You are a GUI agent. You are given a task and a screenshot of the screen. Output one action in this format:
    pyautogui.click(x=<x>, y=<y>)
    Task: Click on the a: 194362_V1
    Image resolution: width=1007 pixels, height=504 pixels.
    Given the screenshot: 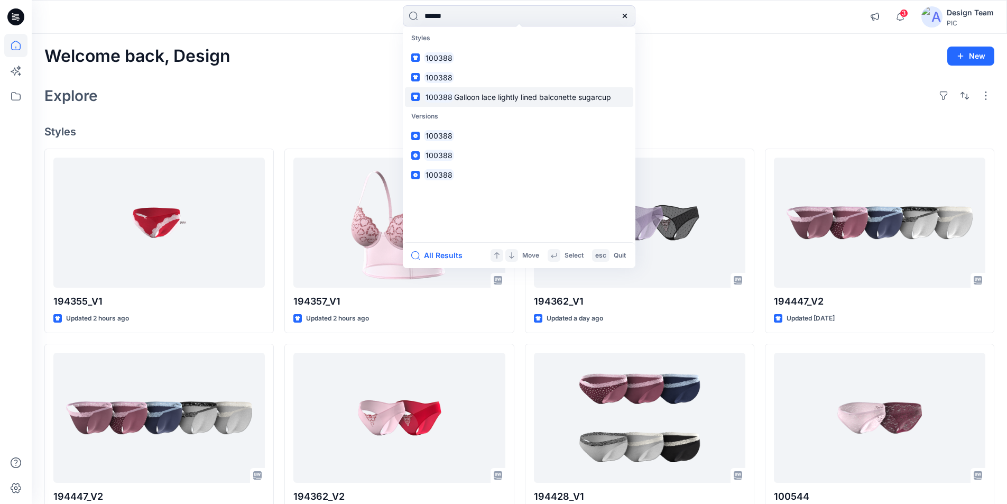 What is the action you would take?
    pyautogui.click(x=640, y=223)
    